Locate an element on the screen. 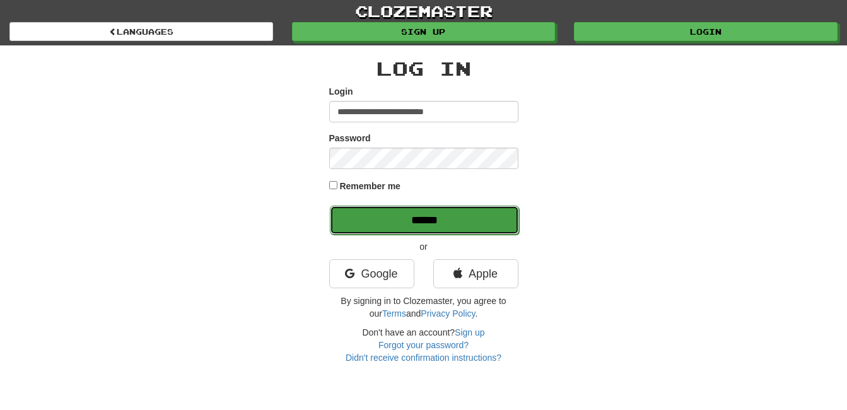 The height and width of the screenshot is (410, 847). p: By signing in to Clozemaster, you agree to our and . is located at coordinates (424, 307).